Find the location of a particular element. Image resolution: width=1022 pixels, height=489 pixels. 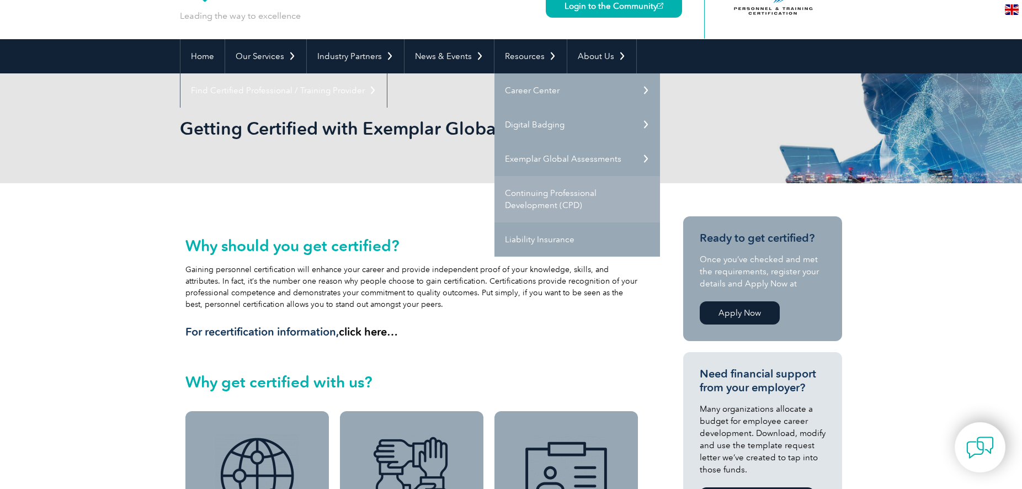

p: Leading the way to excellence is located at coordinates (240, 16).